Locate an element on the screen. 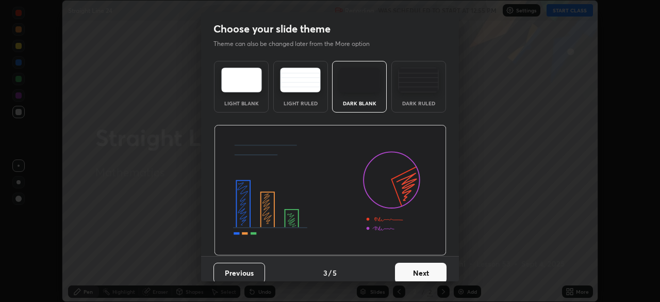  img: lightRuledTheme.5fabf969.svg is located at coordinates (300, 80).